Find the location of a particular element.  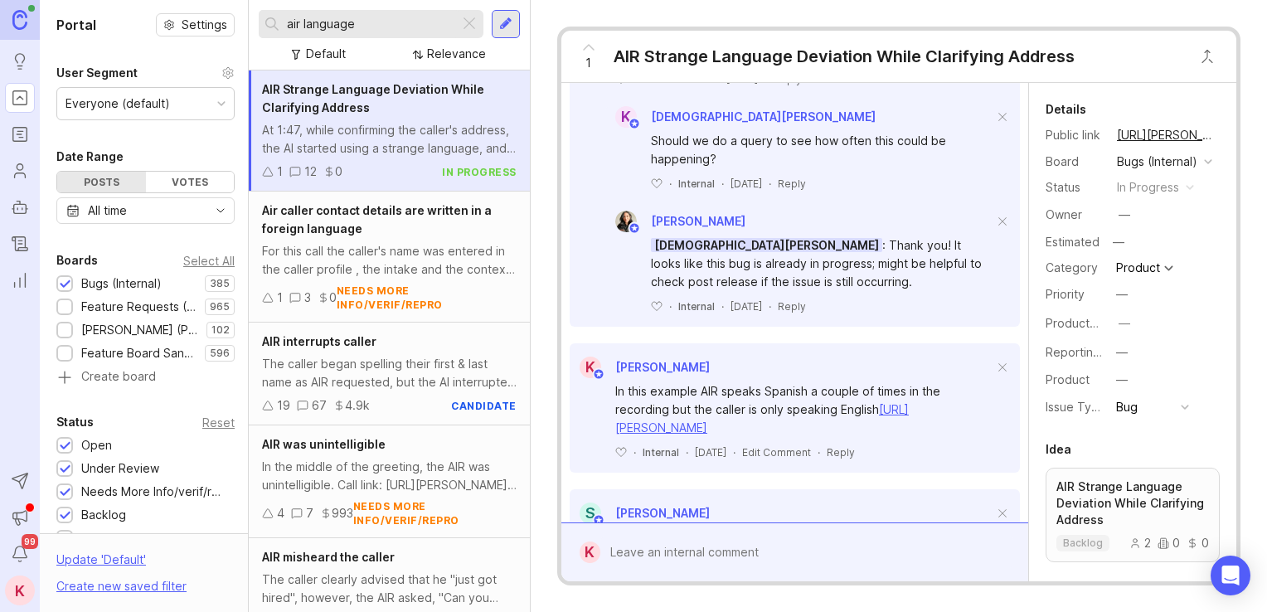

div: For this call the caller's name was entered in the caller profile , the intake and the context bo... is located at coordinates (389, 260).